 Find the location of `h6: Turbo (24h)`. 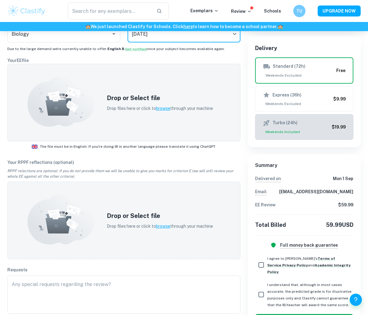

h6: Turbo (24h) is located at coordinates (285, 123).